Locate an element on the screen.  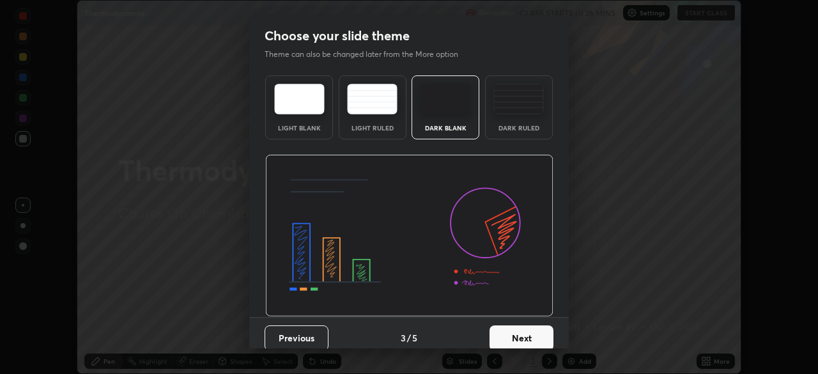
img: lightTheme.e5ed3b09.svg is located at coordinates (299, 99).